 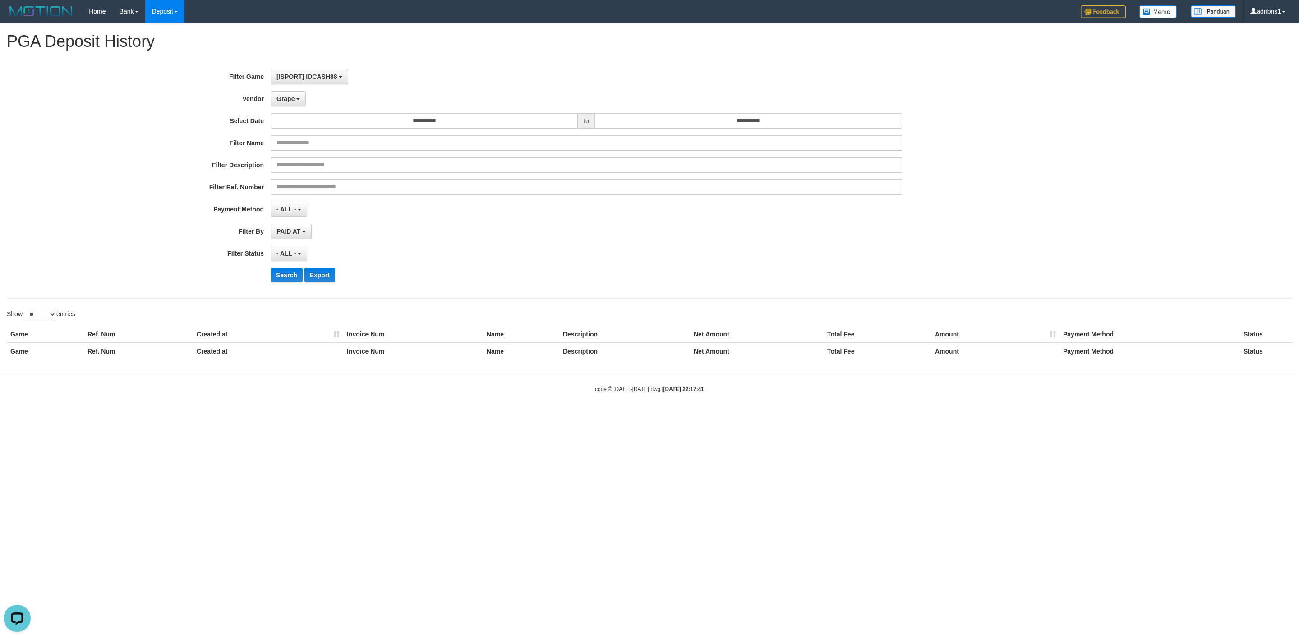 I want to click on img: Feedback.jpg, so click(x=1104, y=12).